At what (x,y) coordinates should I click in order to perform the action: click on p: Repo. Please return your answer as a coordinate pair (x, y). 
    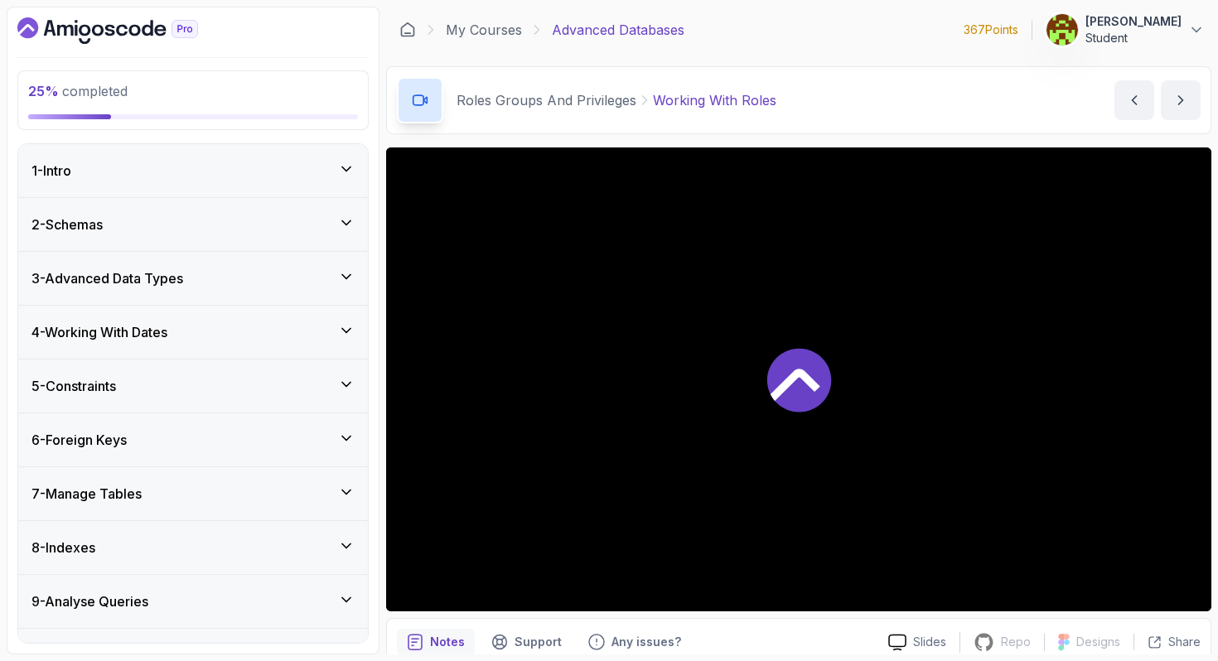
    Looking at the image, I should click on (1016, 642).